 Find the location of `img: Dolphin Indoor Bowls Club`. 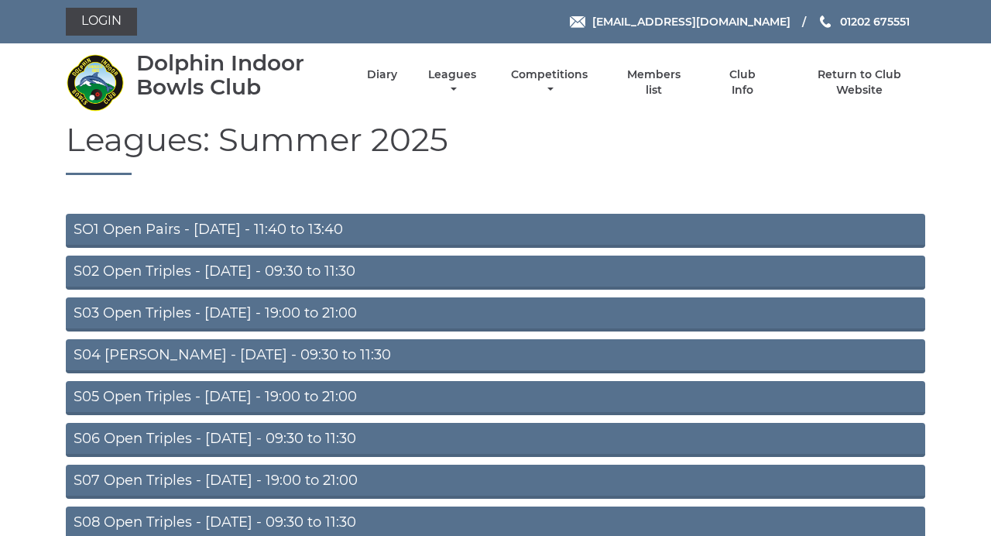

img: Dolphin Indoor Bowls Club is located at coordinates (94, 82).